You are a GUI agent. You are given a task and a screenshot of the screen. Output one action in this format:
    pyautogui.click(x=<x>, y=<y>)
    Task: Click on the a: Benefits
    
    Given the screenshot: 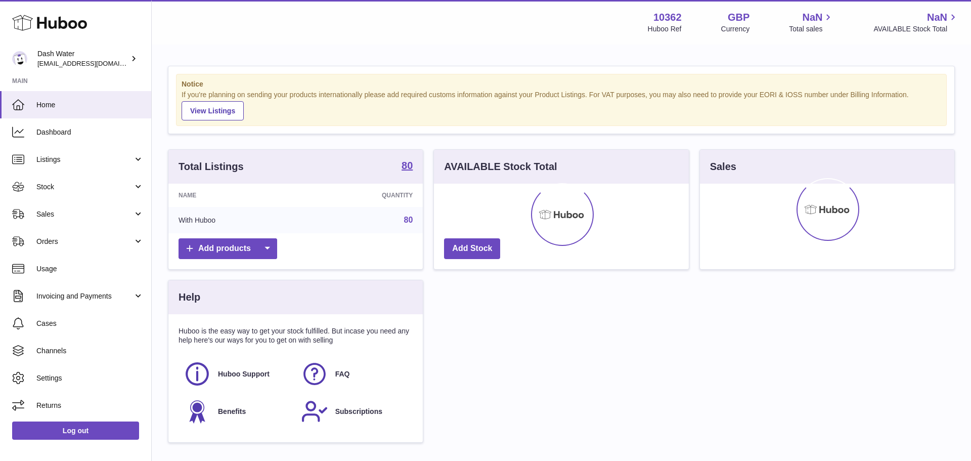 What is the action you would take?
    pyautogui.click(x=237, y=411)
    